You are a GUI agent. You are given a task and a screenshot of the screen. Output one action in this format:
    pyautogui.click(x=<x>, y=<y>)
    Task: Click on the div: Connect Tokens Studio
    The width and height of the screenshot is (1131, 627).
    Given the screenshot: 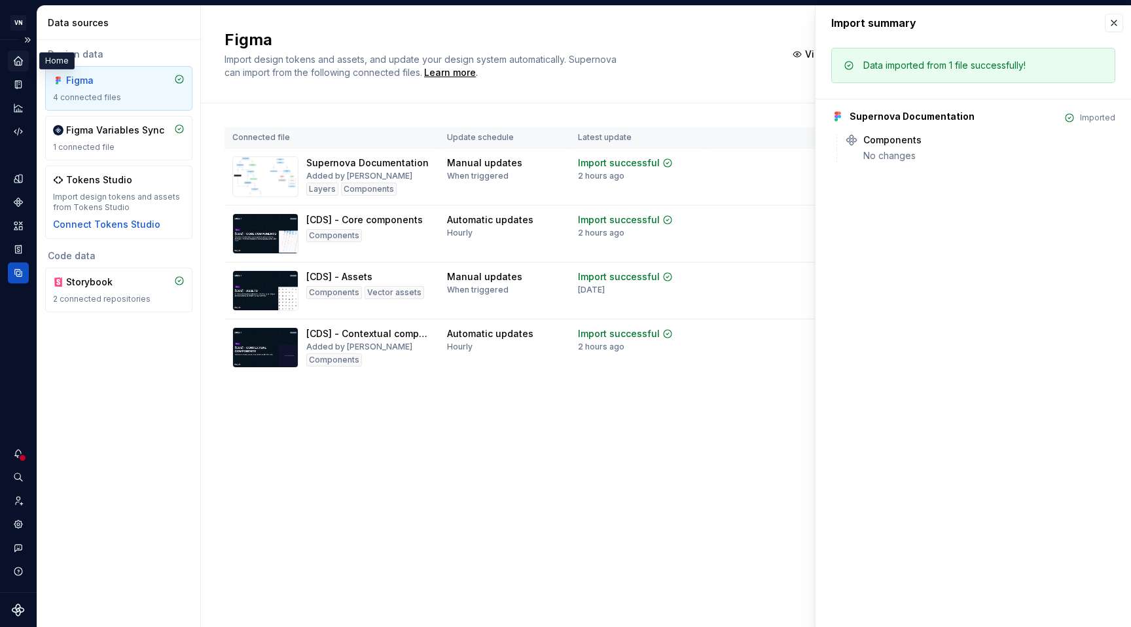 What is the action you would take?
    pyautogui.click(x=107, y=224)
    